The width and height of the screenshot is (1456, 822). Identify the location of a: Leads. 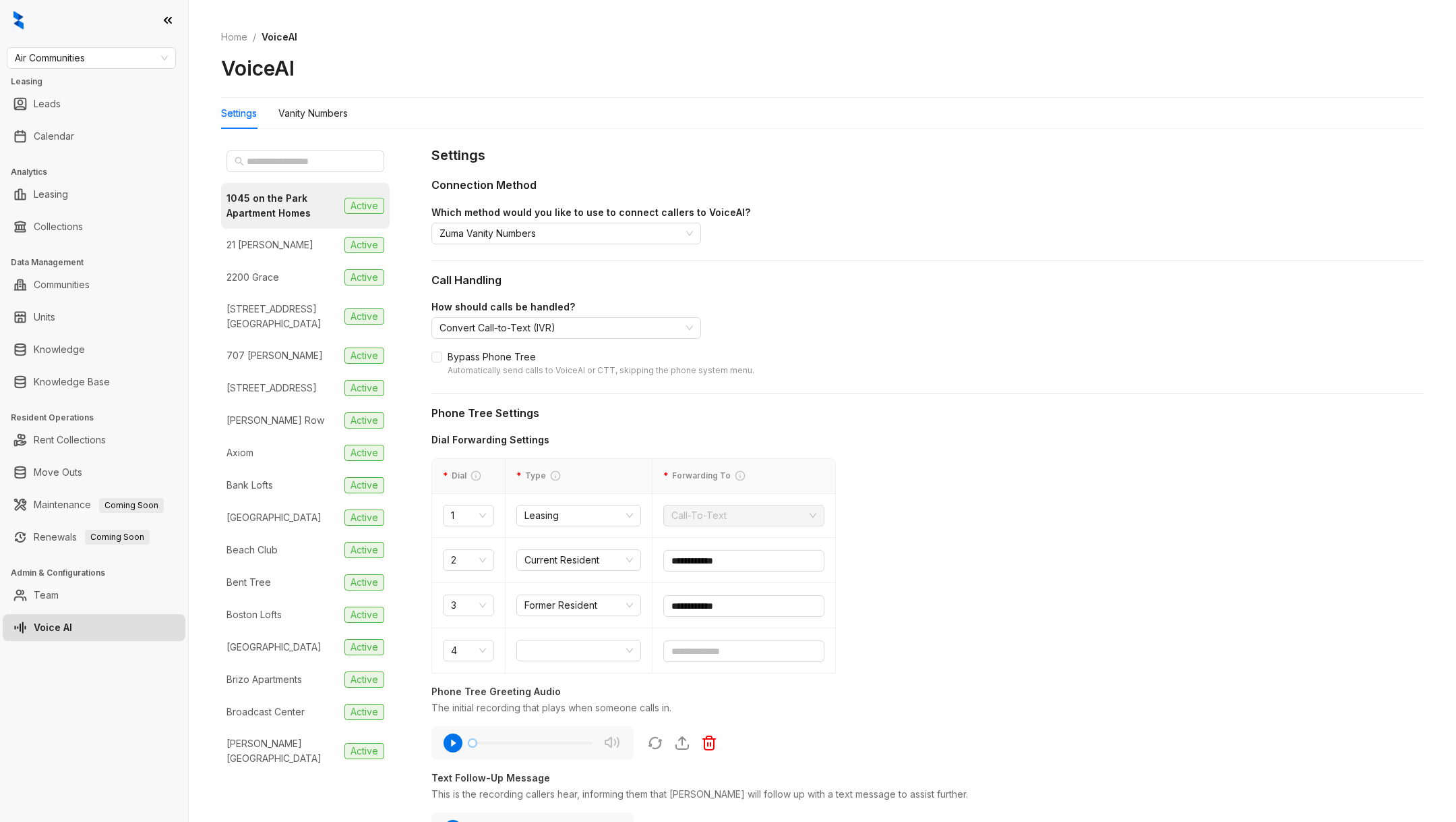
(47, 104).